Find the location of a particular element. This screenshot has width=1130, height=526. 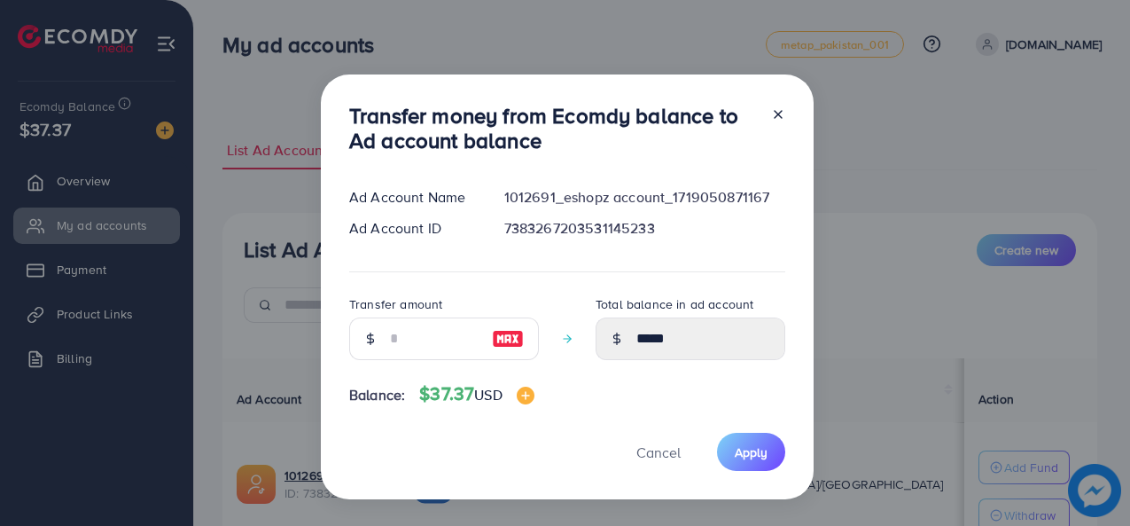

label: Total balance in ad account is located at coordinates (674, 304).